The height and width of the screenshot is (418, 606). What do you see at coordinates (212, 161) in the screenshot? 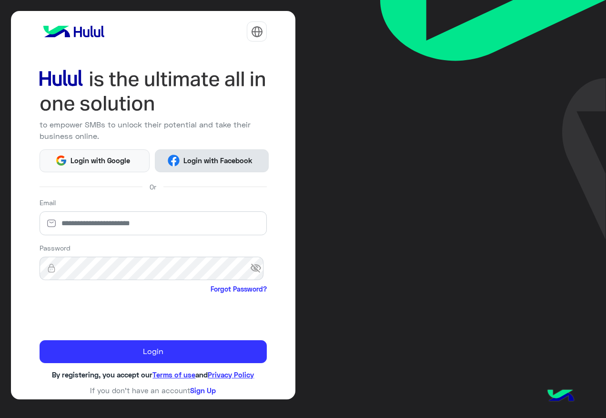
I see `button: Login with Facebook` at bounding box center [212, 161].